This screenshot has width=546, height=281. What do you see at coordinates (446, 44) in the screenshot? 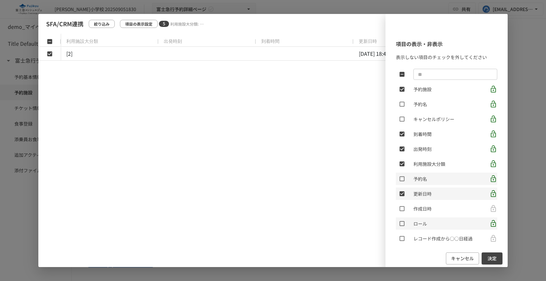
I see `p: 項目の表示・非表示` at bounding box center [446, 44].